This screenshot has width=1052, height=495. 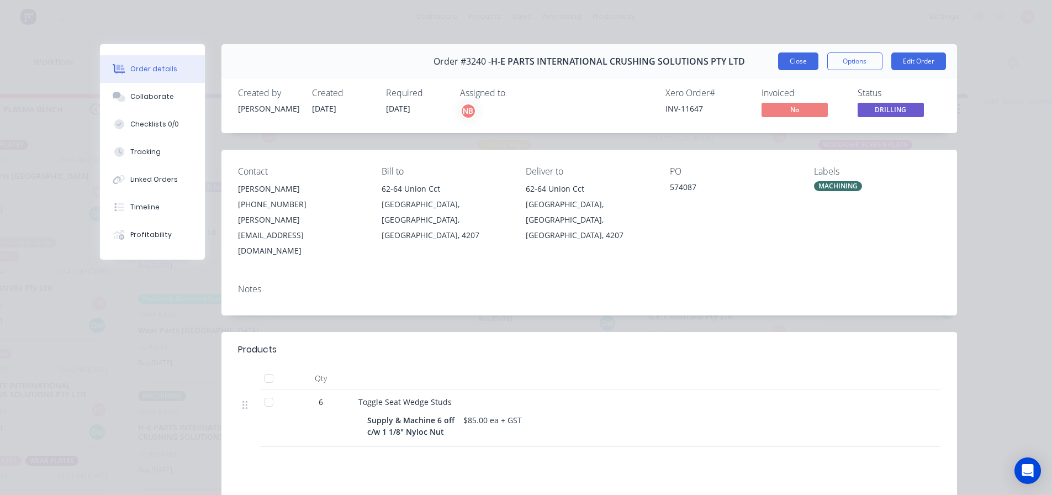 I want to click on span: Order #3240 -, so click(x=462, y=61).